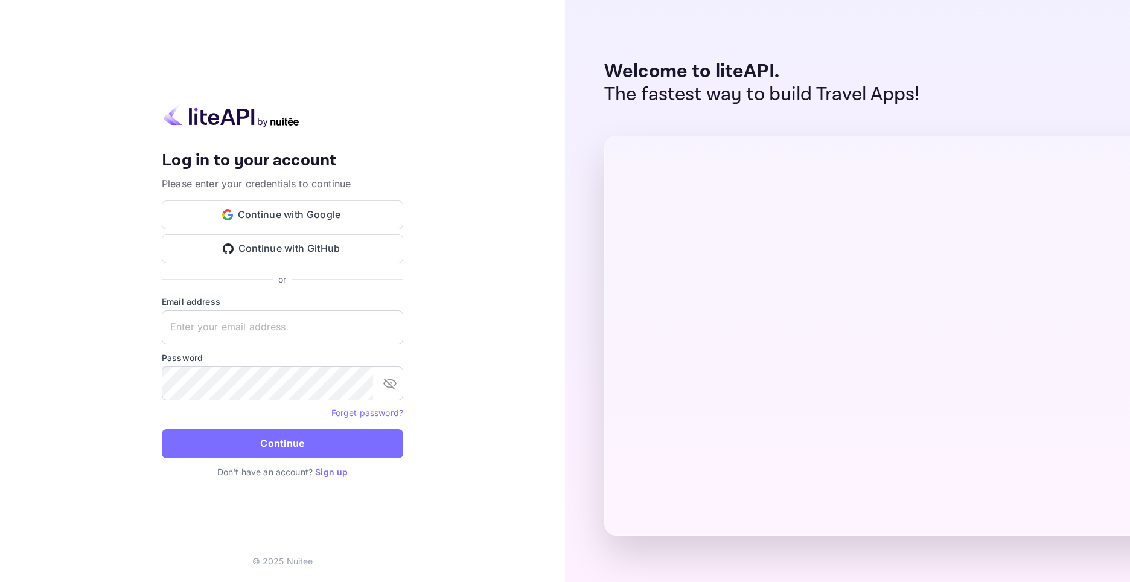 The image size is (1130, 582). What do you see at coordinates (282, 327) in the screenshot?
I see `input: Enter your email address` at bounding box center [282, 327].